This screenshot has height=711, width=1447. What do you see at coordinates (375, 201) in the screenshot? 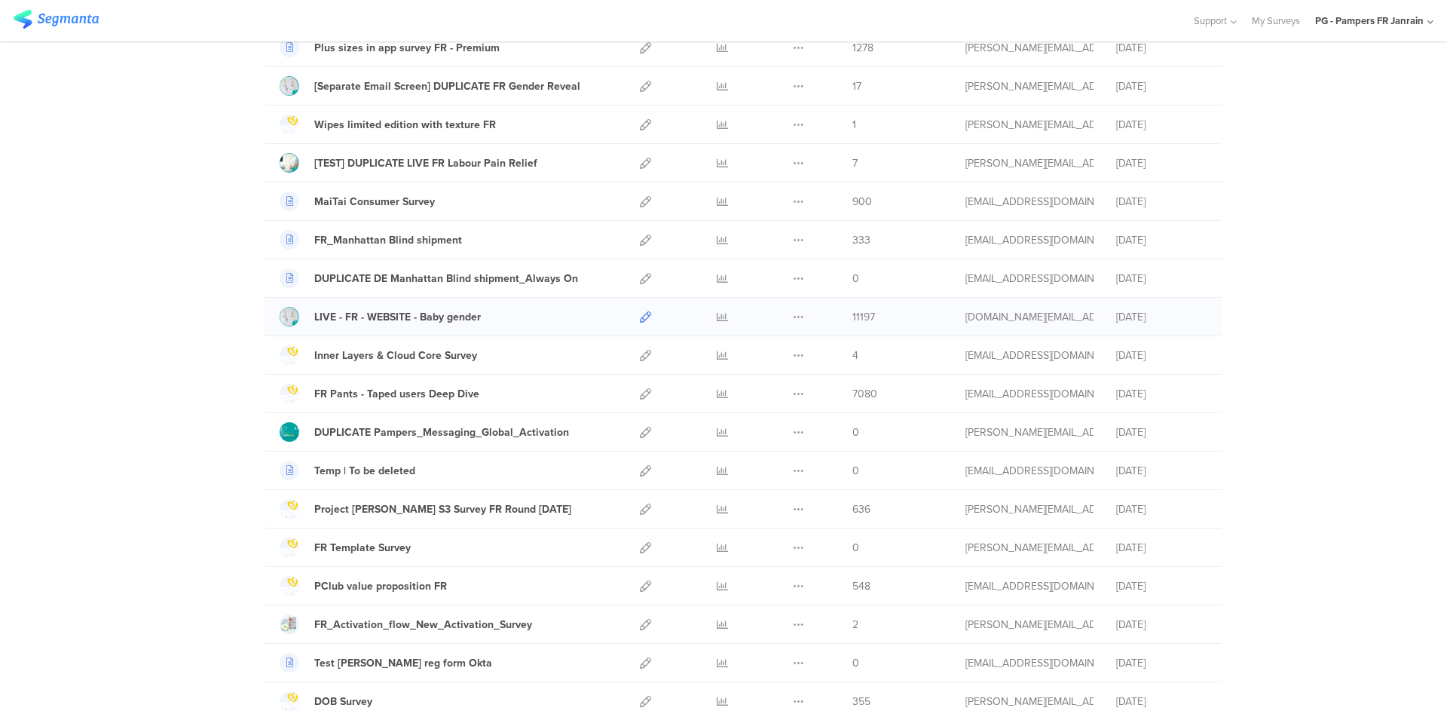
I see `div: MaiTai Consumer Survey` at bounding box center [375, 201].